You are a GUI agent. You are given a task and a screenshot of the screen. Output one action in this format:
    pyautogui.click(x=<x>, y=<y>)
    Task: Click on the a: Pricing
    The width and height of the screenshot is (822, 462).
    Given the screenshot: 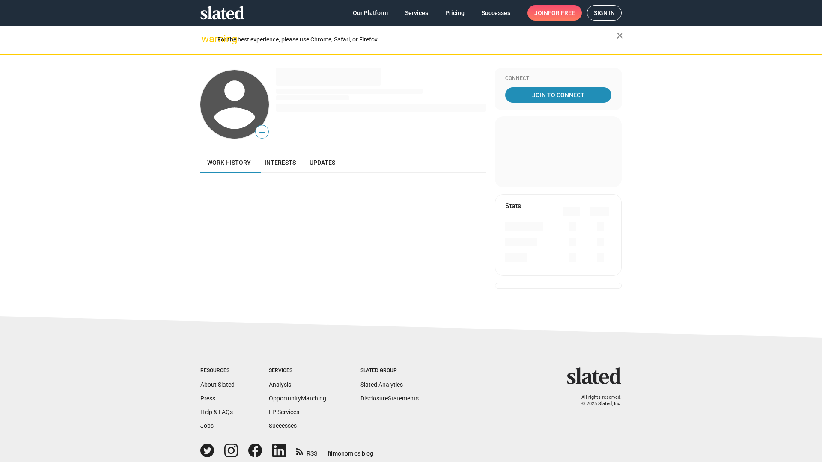 What is the action you would take?
    pyautogui.click(x=455, y=13)
    